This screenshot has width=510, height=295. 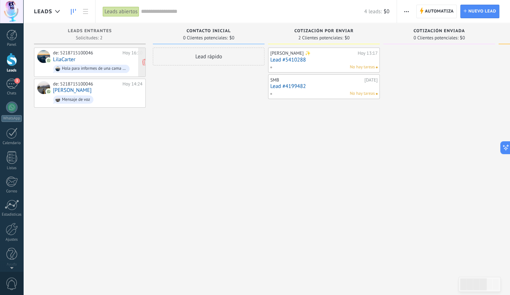 I want to click on div: Mensaje de voz, so click(x=76, y=100).